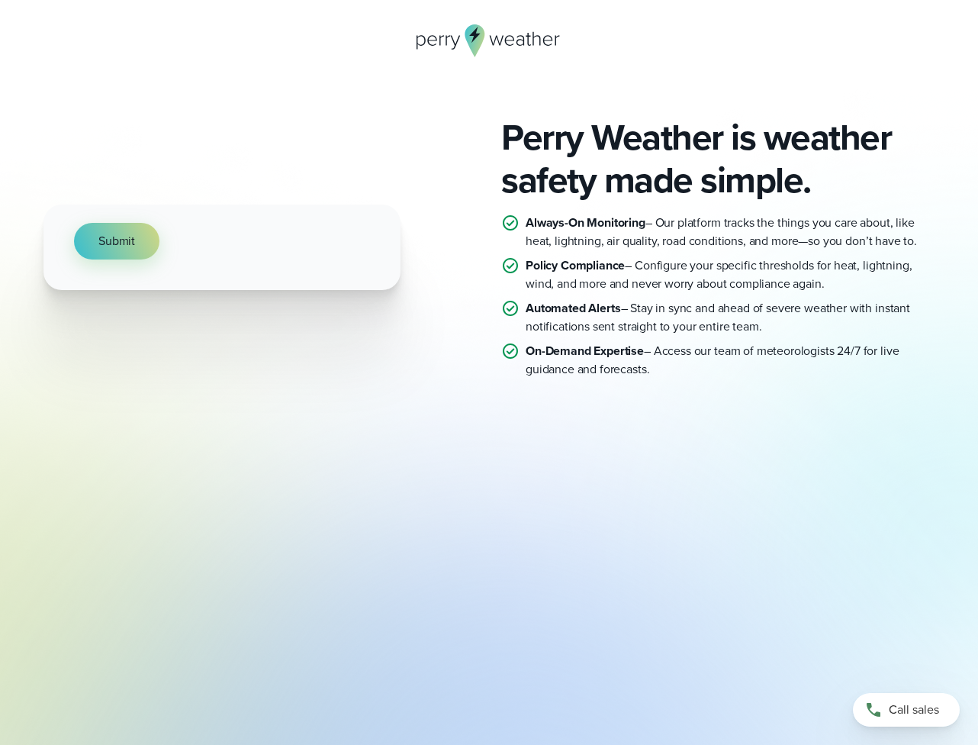  I want to click on span: Submit, so click(117, 241).